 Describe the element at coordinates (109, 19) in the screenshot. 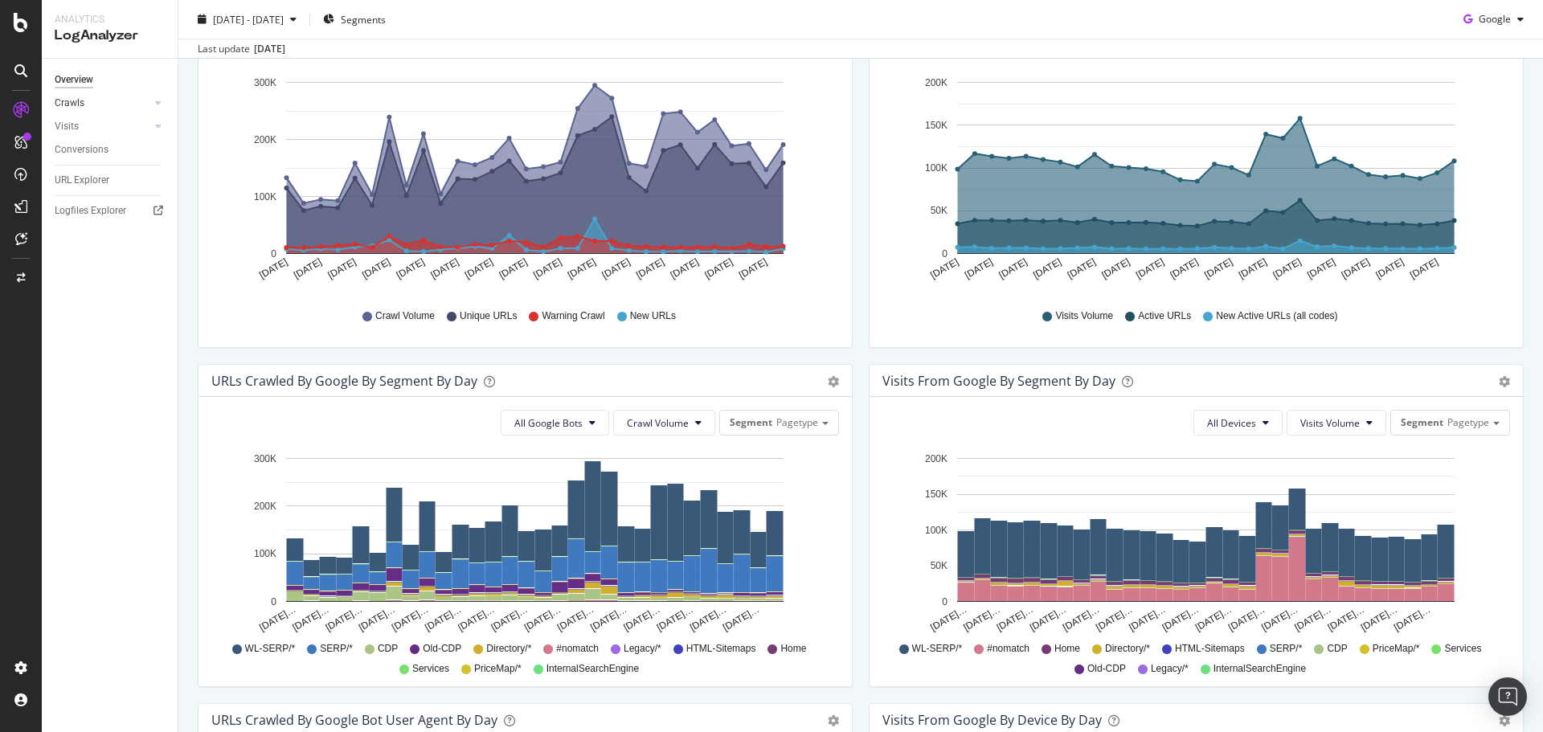

I see `div: Analytics` at that location.